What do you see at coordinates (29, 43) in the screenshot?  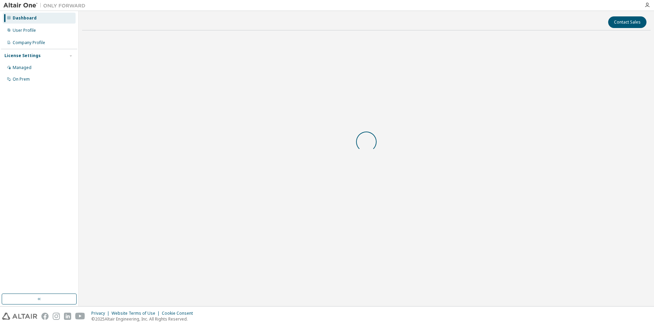 I see `div: Company Profile` at bounding box center [29, 43].